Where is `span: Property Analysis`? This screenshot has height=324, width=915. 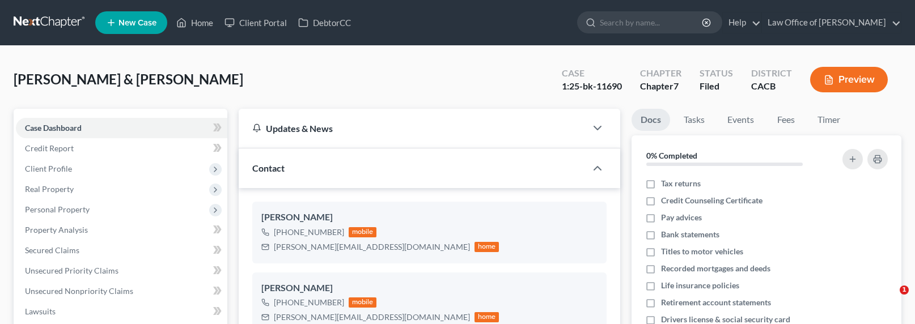 span: Property Analysis is located at coordinates (56, 230).